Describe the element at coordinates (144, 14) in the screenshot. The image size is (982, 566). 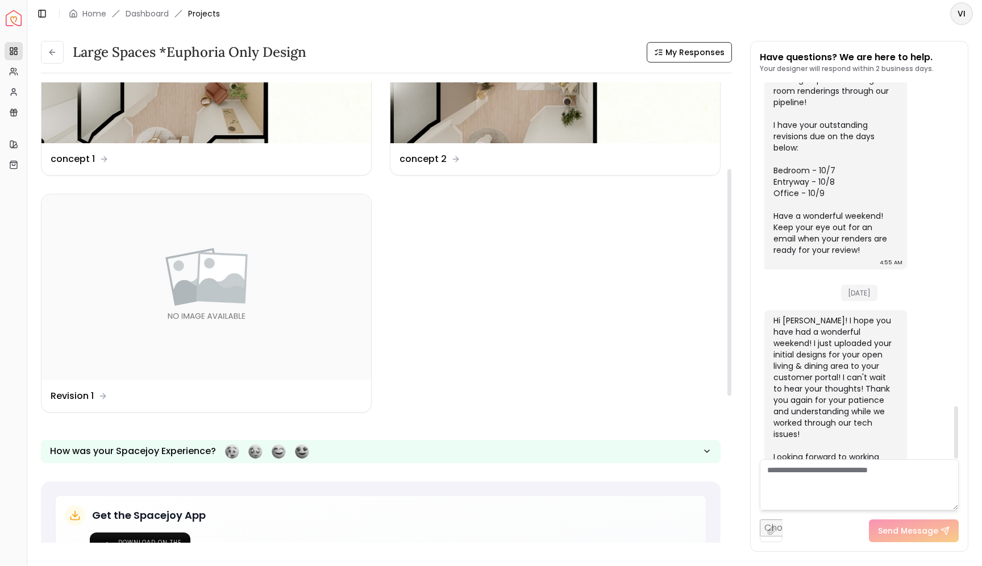
I see `nav: breadcrumb` at that location.